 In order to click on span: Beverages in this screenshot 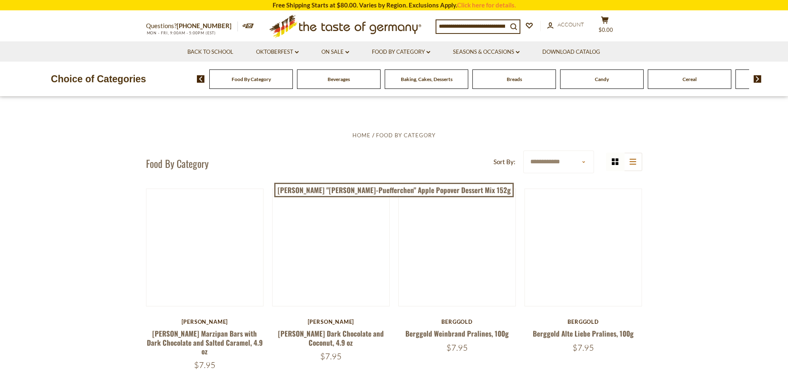, I will do `click(339, 79)`.